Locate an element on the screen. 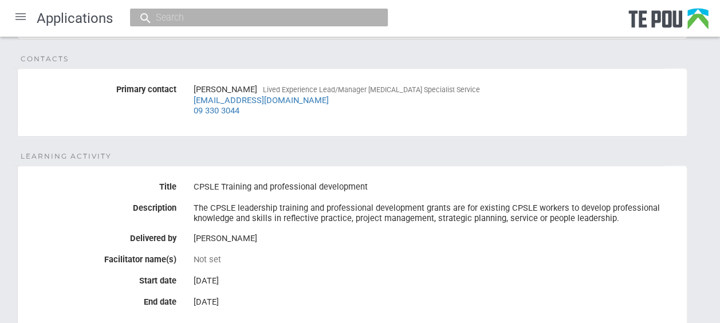  span: Learning Activity is located at coordinates (66, 156).